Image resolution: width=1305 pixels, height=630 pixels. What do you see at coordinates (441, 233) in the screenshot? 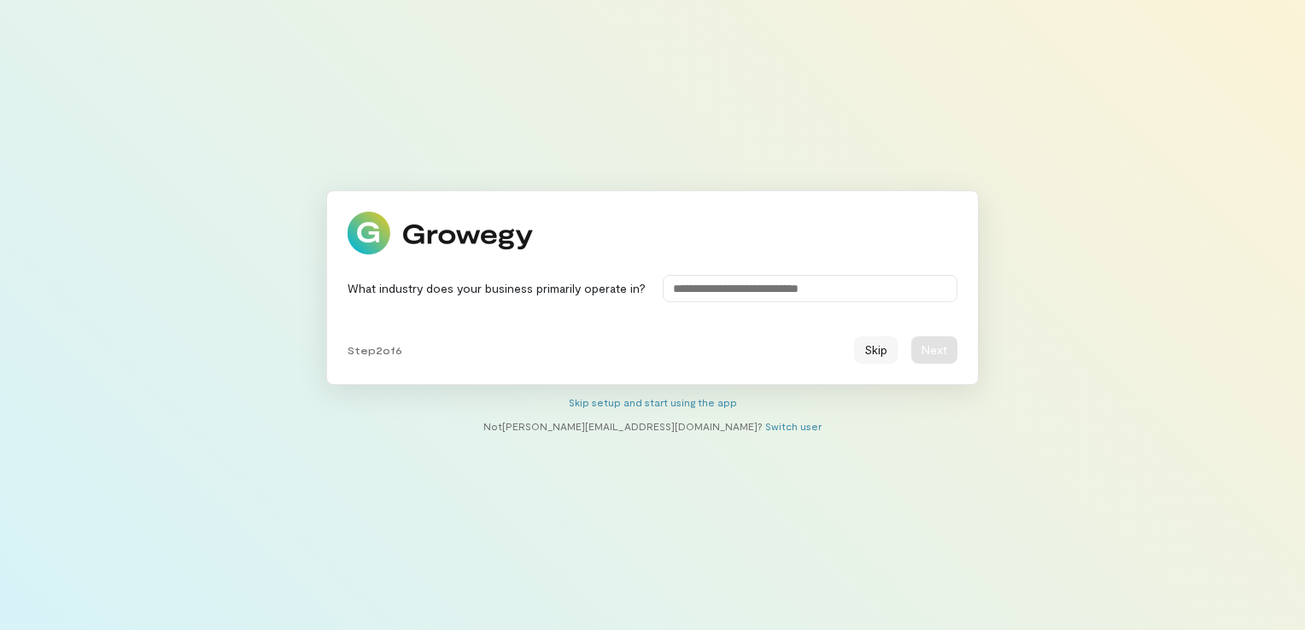
I see `img: Growegy logo` at bounding box center [441, 233].